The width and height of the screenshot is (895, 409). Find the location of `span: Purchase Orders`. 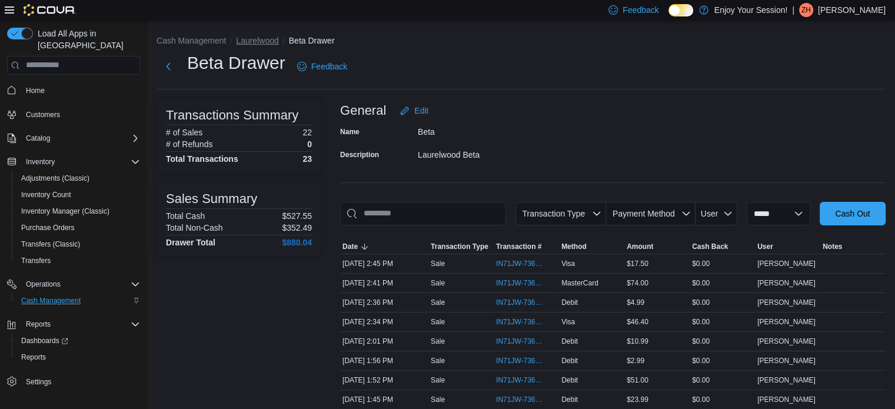

span: Purchase Orders is located at coordinates (48, 228).